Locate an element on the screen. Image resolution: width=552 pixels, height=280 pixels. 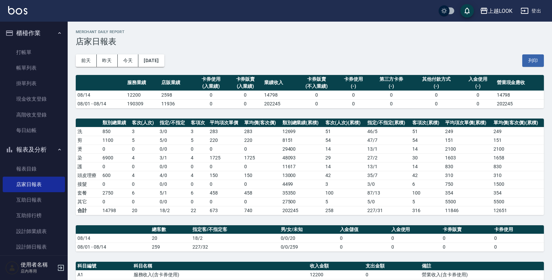
td: 其它 is located at coordinates (88, 202).